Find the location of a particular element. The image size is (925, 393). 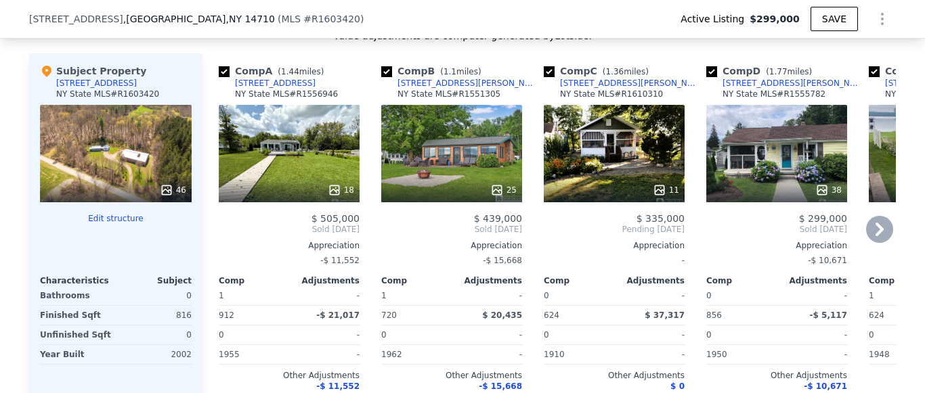

span: -$ 21,017 is located at coordinates (338, 315).